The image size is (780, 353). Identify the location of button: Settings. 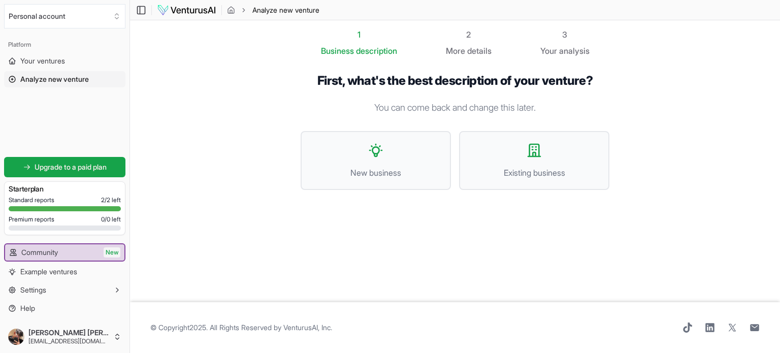
(65, 290).